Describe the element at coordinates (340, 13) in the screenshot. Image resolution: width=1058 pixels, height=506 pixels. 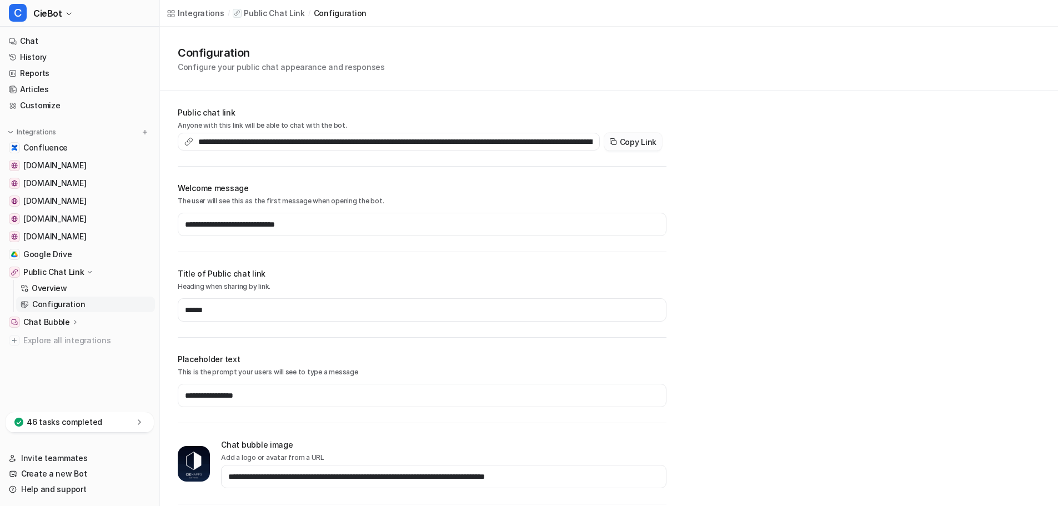
I see `a: configuration` at that location.